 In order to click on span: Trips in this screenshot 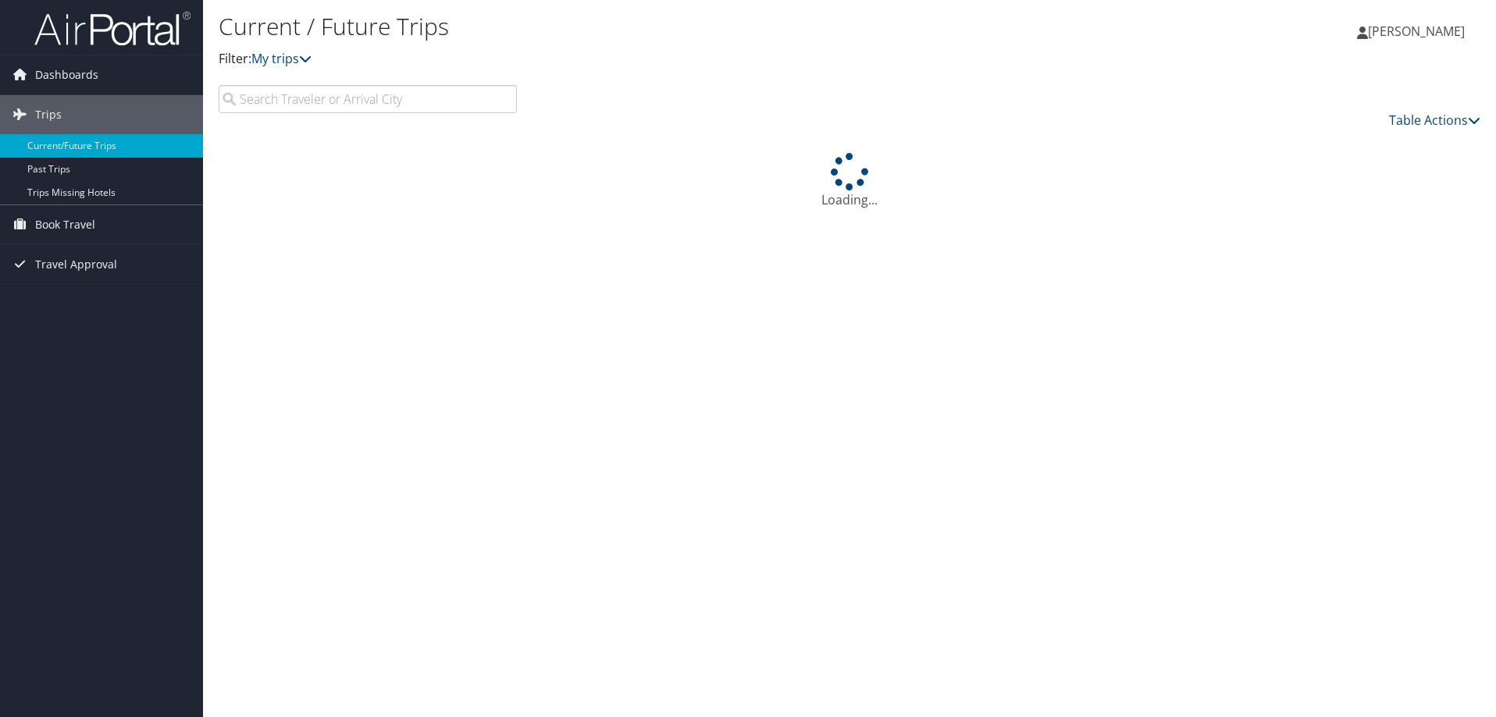, I will do `click(48, 115)`.